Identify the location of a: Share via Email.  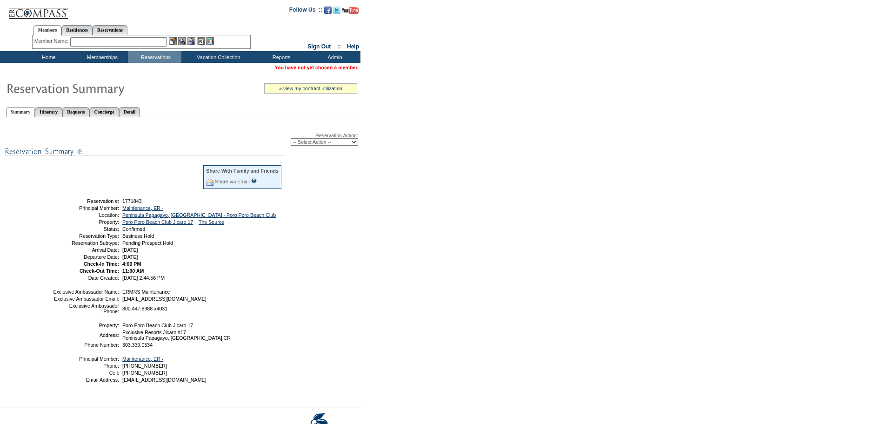
(232, 181).